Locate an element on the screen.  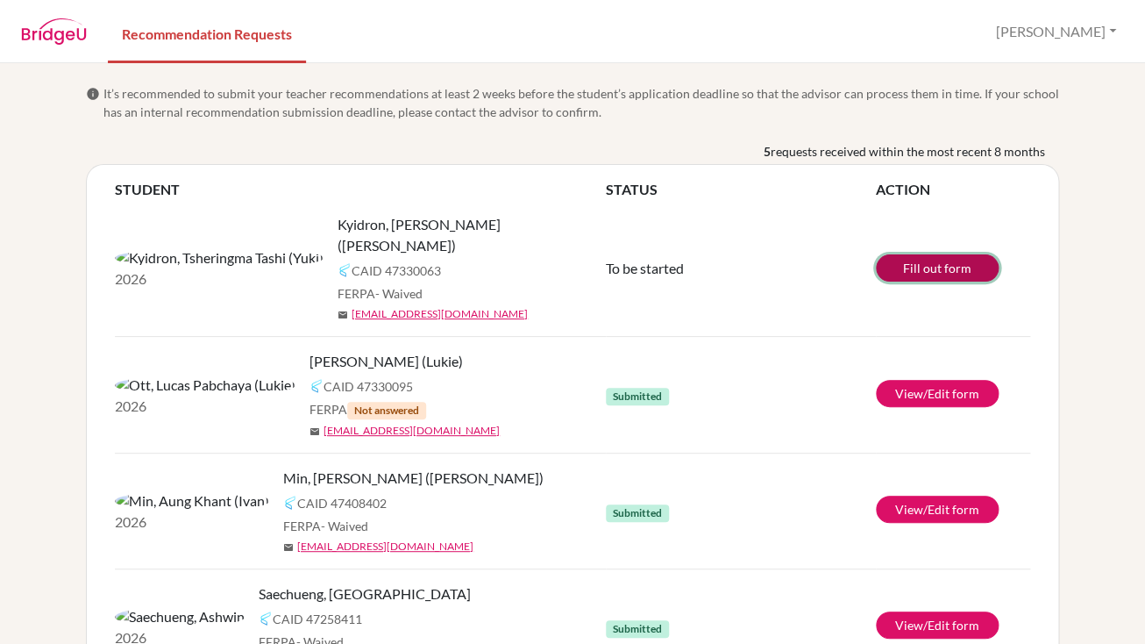
th: STATUS is located at coordinates (741, 189).